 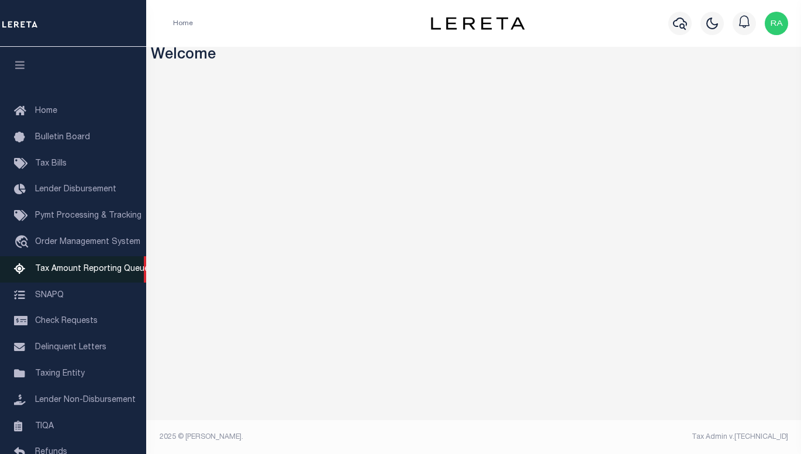 What do you see at coordinates (51, 164) in the screenshot?
I see `span: Tax Bills` at bounding box center [51, 164].